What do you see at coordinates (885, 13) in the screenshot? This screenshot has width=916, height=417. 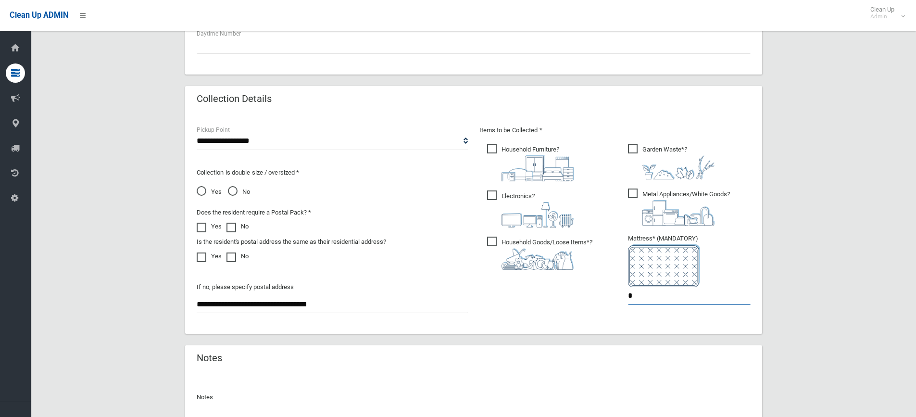 I see `span: Clean Up` at bounding box center [885, 13].